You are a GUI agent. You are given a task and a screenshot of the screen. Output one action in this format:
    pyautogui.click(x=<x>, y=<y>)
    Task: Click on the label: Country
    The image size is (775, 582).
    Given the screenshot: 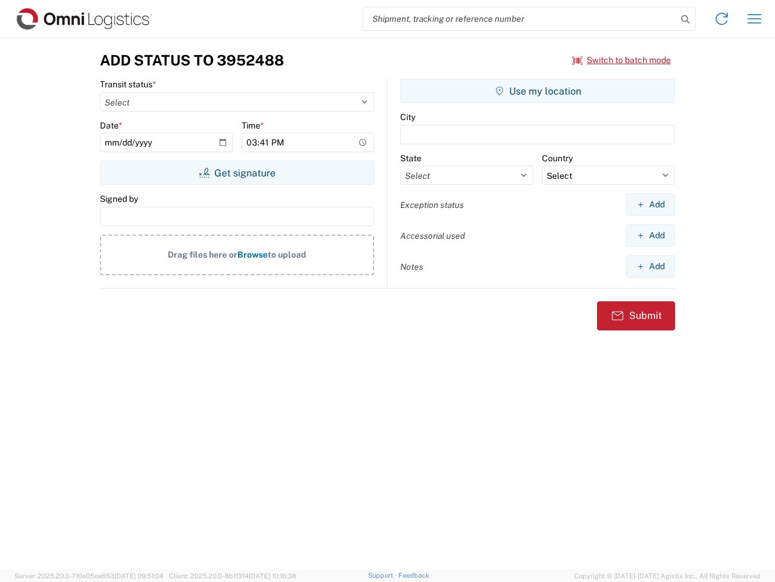 What is the action you would take?
    pyautogui.click(x=557, y=158)
    